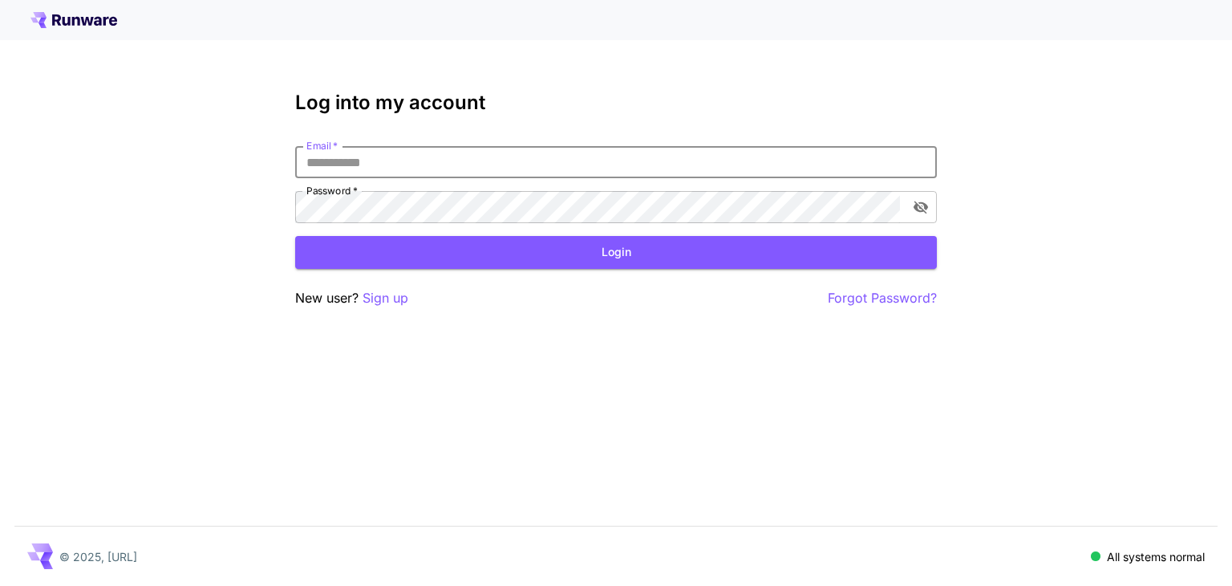 The width and height of the screenshot is (1232, 586). What do you see at coordinates (883, 298) in the screenshot?
I see `p: Forgot Password?` at bounding box center [883, 298].